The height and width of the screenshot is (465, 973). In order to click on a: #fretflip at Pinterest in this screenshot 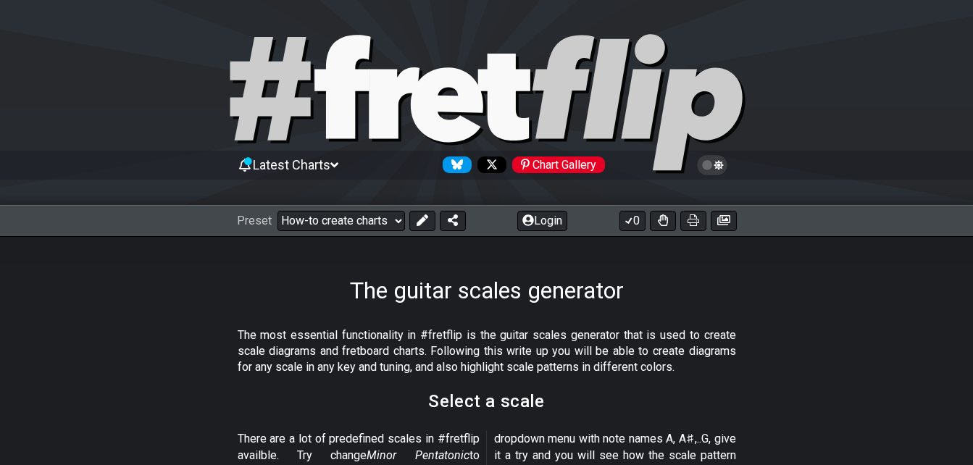, I will do `click(556, 164)`.